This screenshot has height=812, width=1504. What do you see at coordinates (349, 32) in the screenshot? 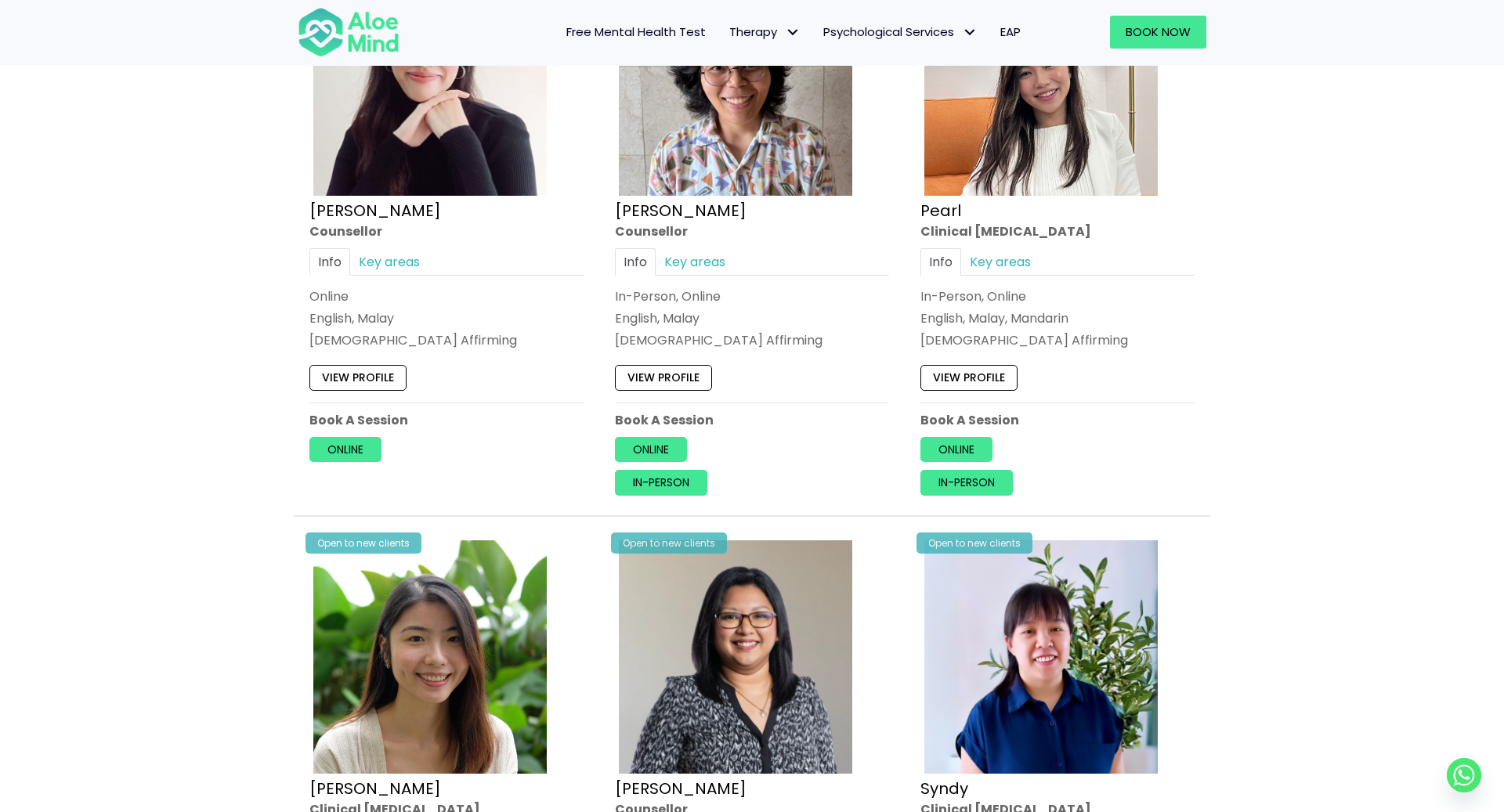
I see `img: Aloe mind Logo` at bounding box center [349, 32].